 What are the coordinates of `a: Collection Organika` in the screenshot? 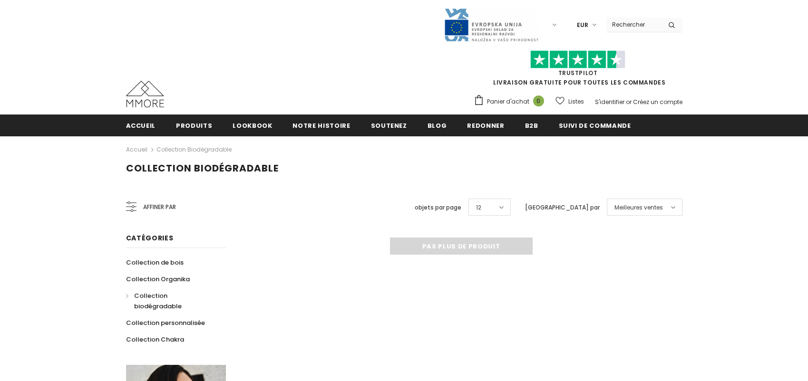 It's located at (158, 279).